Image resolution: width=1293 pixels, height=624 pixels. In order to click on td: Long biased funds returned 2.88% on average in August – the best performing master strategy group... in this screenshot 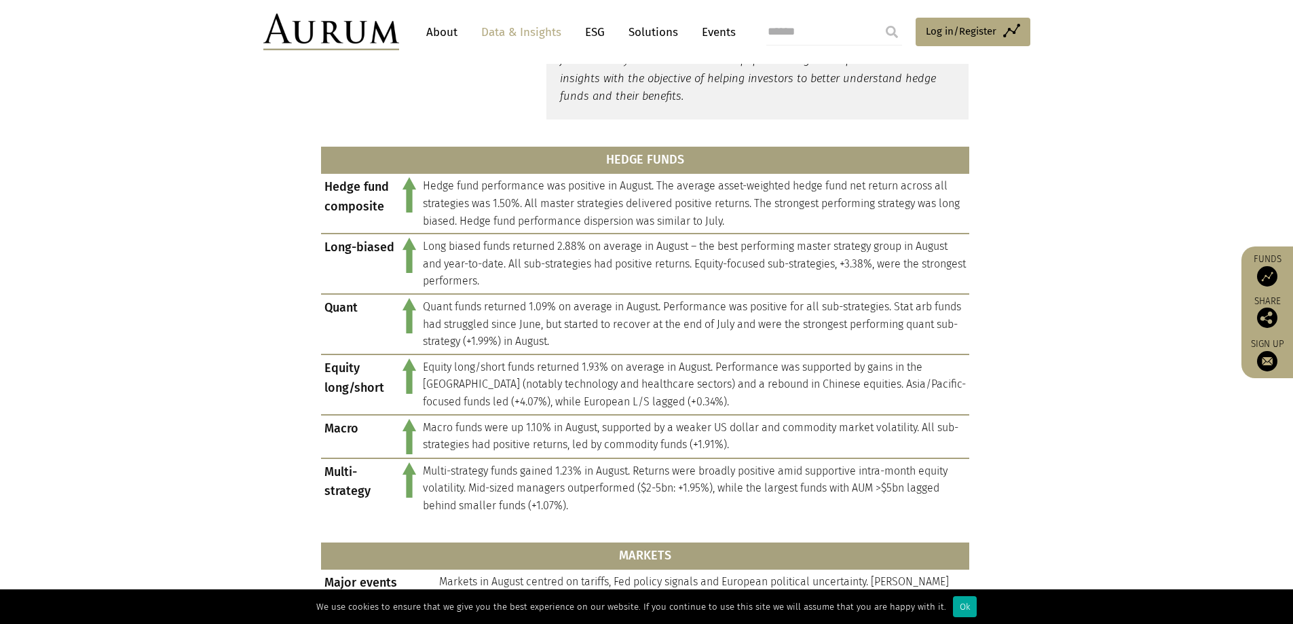, I will do `click(694, 263)`.